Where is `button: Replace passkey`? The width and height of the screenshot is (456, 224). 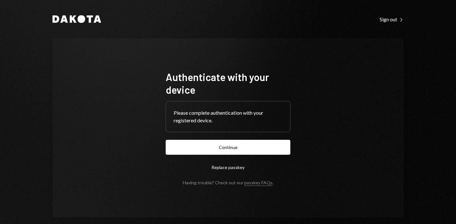 button: Replace passkey is located at coordinates (228, 167).